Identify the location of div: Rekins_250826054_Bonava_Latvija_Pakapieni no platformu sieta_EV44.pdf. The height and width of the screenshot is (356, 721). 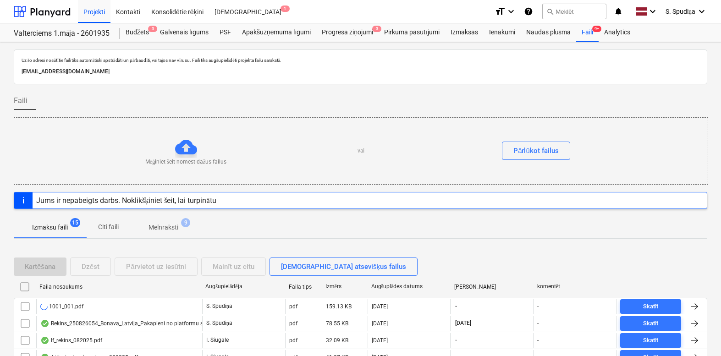
(139, 323).